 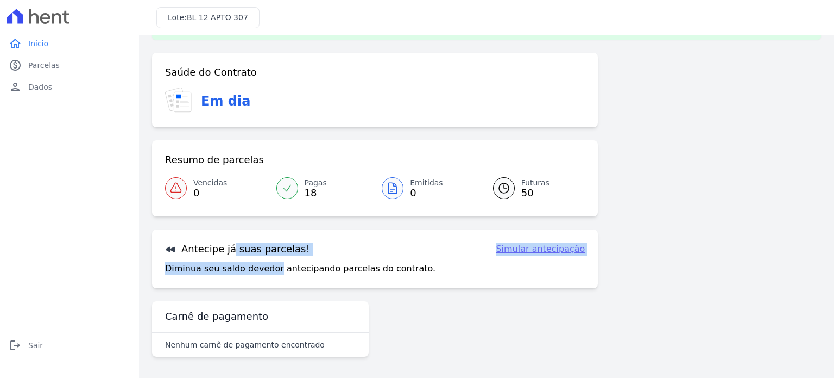 I want to click on span: Dados, so click(x=40, y=87).